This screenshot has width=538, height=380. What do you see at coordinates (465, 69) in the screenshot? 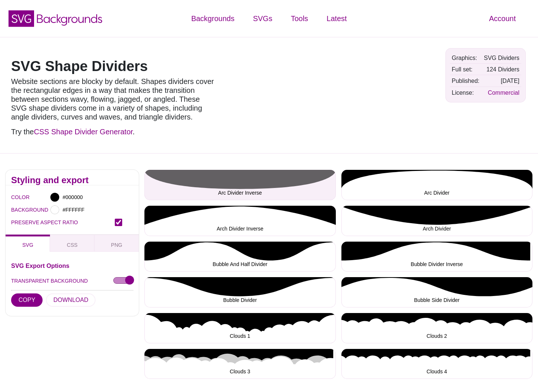
I see `td: Full set:` at bounding box center [465, 69].